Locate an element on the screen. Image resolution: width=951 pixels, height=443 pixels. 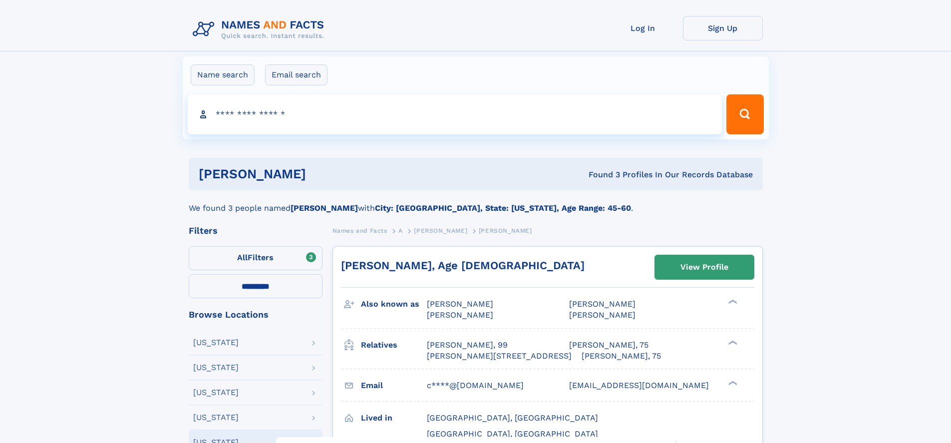
span: A is located at coordinates (400, 231).